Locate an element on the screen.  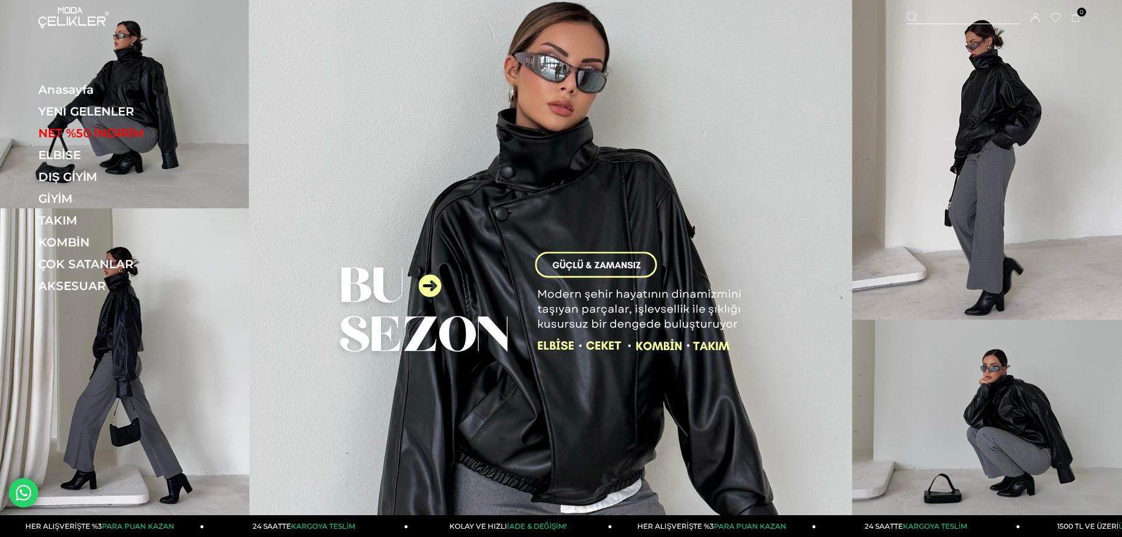
a: TAKIM is located at coordinates (119, 220).